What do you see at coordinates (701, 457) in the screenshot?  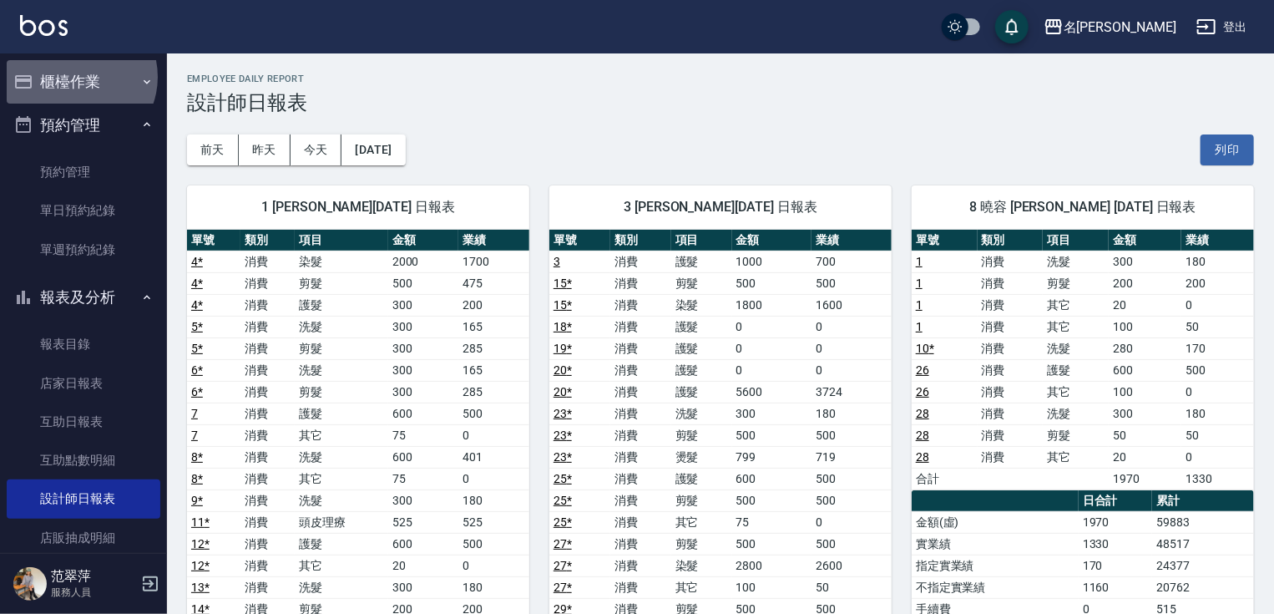 I see `td: 燙髮` at bounding box center [701, 457].